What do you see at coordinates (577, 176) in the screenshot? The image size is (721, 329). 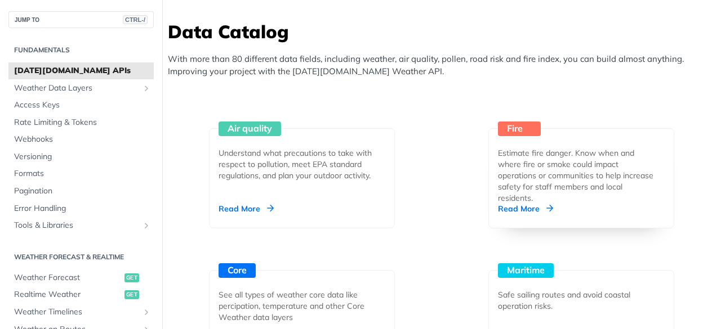 I see `div: Estimate fire danger. Know when and where fire or smoke could impact operations or communities to...` at bounding box center [577, 176].